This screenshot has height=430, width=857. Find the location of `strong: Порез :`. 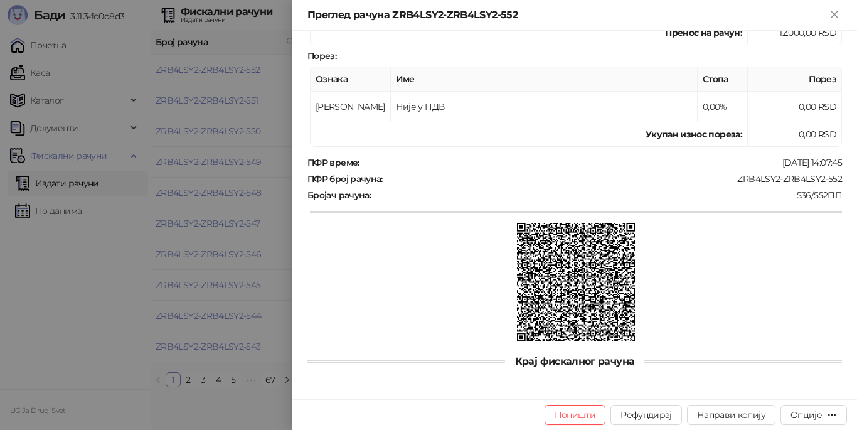

strong: Порез : is located at coordinates (322, 56).